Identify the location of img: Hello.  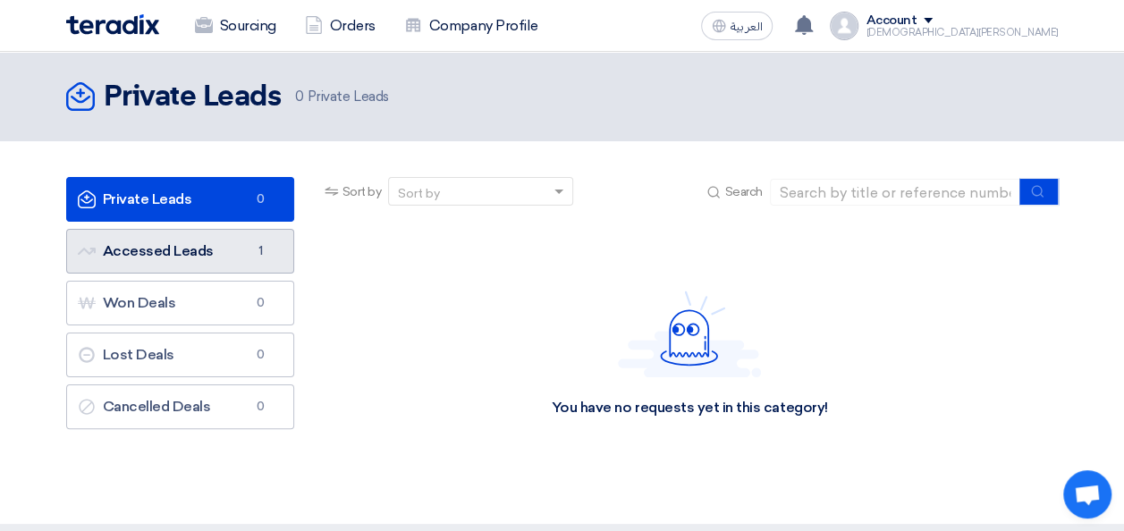
(689, 333).